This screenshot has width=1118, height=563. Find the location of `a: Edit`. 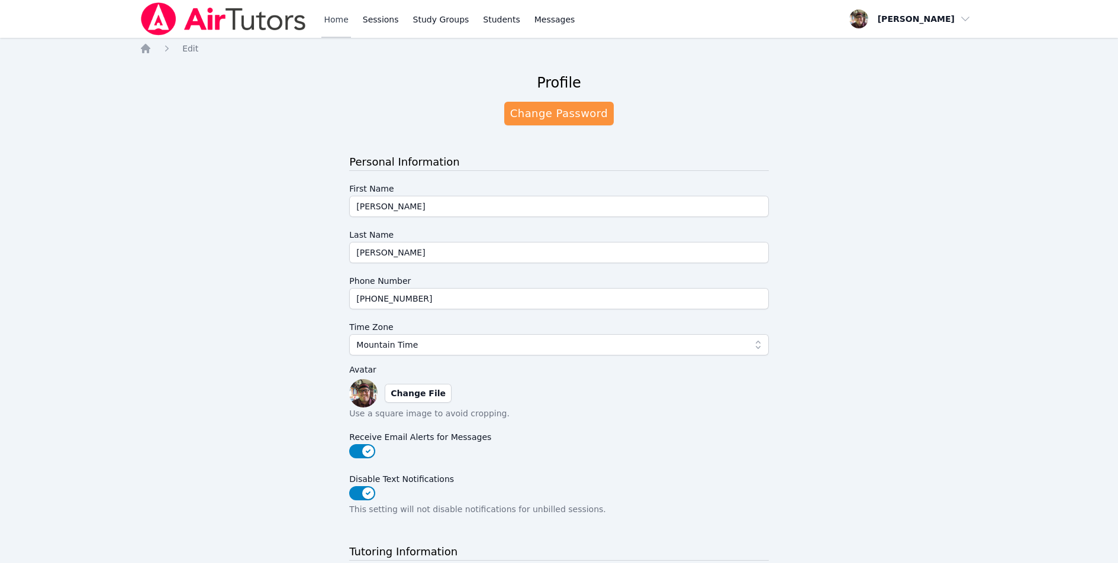

a: Edit is located at coordinates (190, 49).